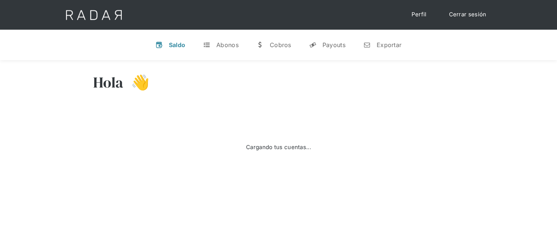 The height and width of the screenshot is (250, 557). Describe the element at coordinates (467, 14) in the screenshot. I see `a: Cerrar sesión` at that location.